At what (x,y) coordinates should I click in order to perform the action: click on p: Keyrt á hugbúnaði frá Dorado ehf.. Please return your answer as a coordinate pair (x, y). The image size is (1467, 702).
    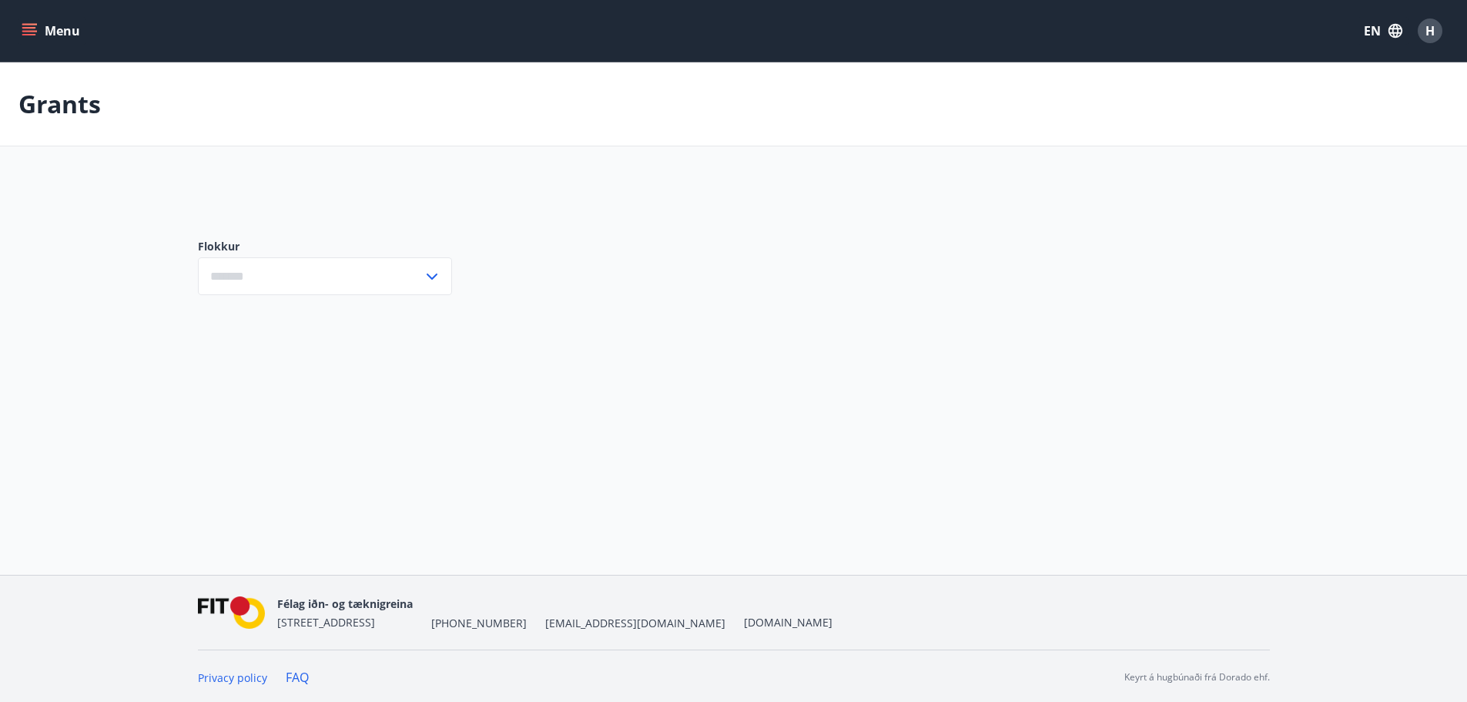
    Looking at the image, I should click on (1197, 677).